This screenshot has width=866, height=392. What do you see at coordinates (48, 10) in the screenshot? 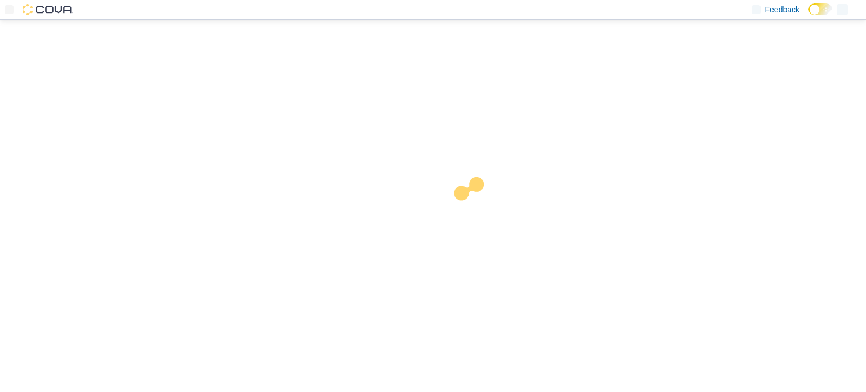
I see `img: Cova` at bounding box center [48, 10].